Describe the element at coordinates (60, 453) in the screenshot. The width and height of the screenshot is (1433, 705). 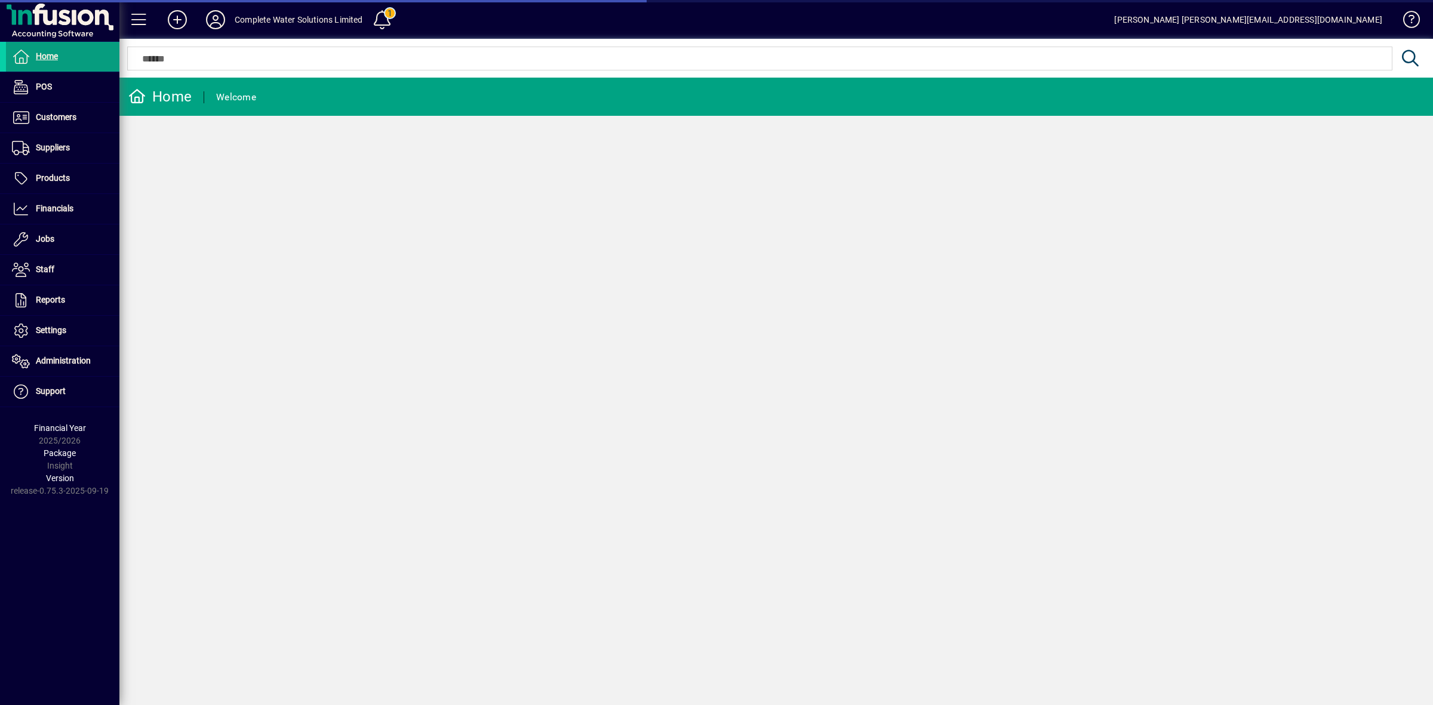
I see `span: Package` at that location.